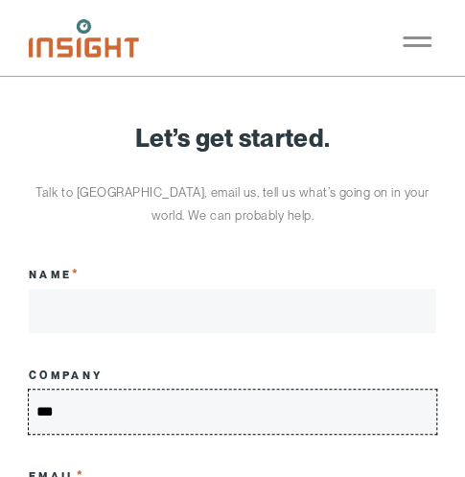  What do you see at coordinates (232, 138) in the screenshot?
I see `h1: Let’s get started.` at bounding box center [232, 138].